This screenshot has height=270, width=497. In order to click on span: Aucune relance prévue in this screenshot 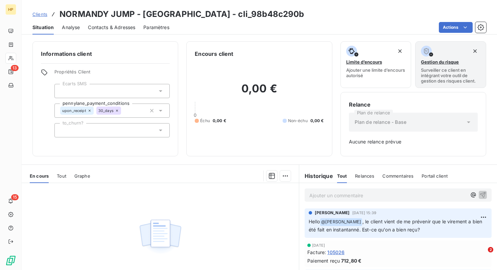, I will do `click(413, 142)`.